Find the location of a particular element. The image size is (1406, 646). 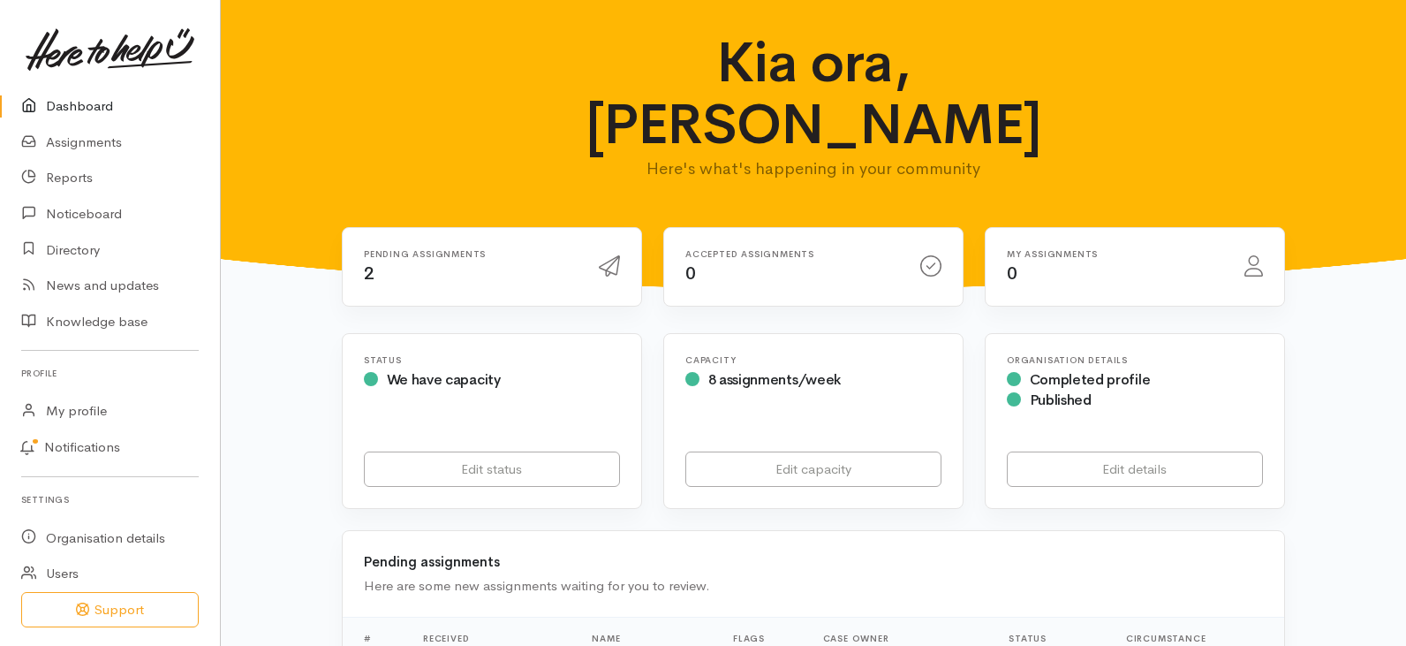

button: Support is located at coordinates (110, 610).